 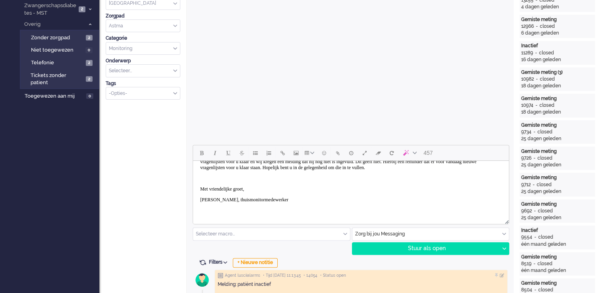 What do you see at coordinates (61, 62) in the screenshot?
I see `a: Telefonie 2` at bounding box center [61, 62].